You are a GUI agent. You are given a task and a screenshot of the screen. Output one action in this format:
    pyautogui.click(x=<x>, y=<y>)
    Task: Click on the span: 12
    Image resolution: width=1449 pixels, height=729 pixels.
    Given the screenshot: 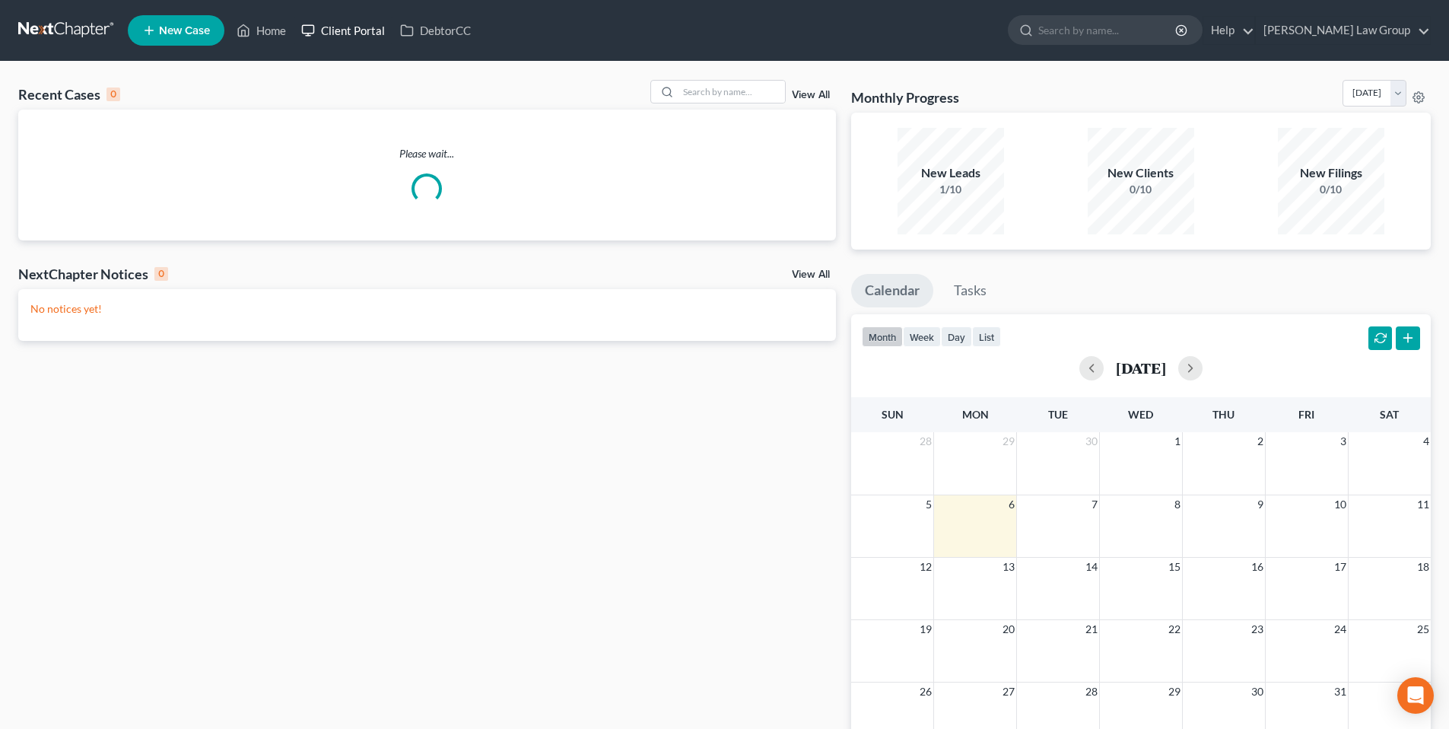 What is the action you would take?
    pyautogui.click(x=926, y=567)
    